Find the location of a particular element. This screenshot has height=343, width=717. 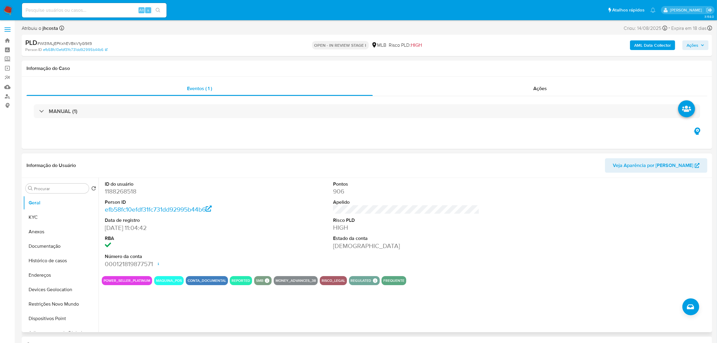

span: Expira em 18 dias is located at coordinates (688, 28).